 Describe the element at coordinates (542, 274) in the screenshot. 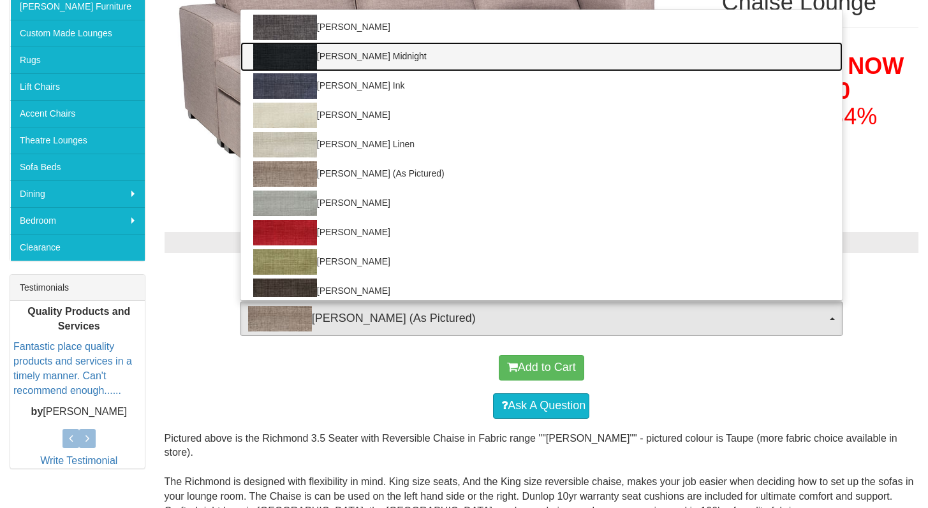

I see `h3: Choose from the options below then add to cart` at that location.